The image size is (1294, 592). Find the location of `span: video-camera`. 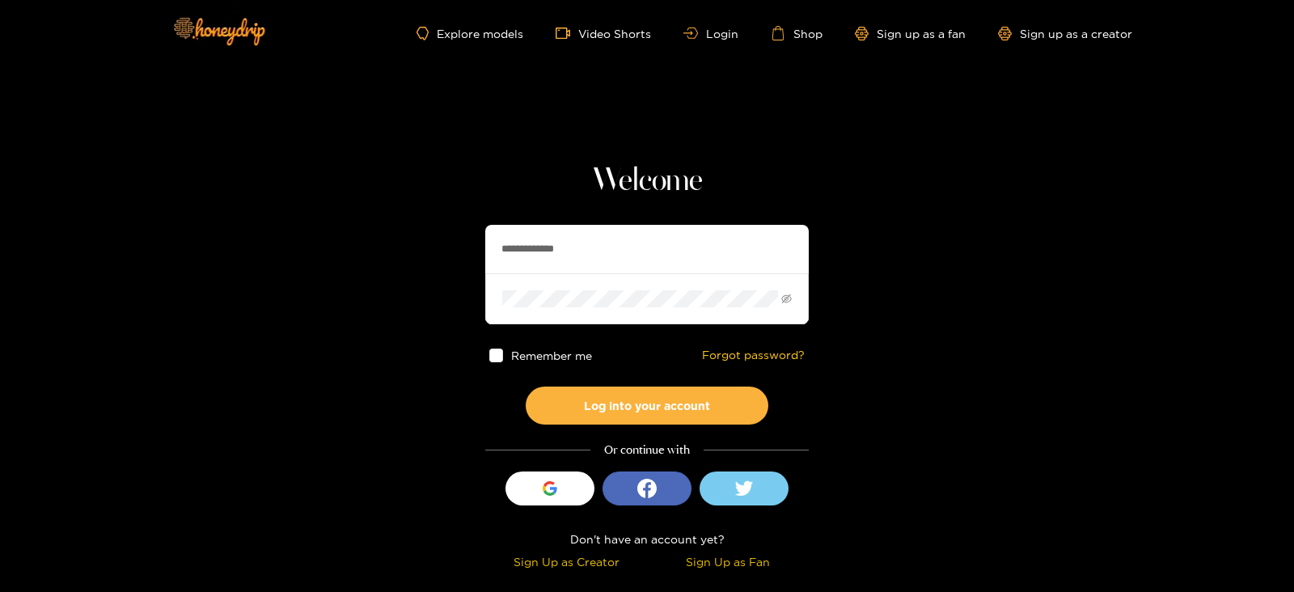

span: video-camera is located at coordinates (567, 33).